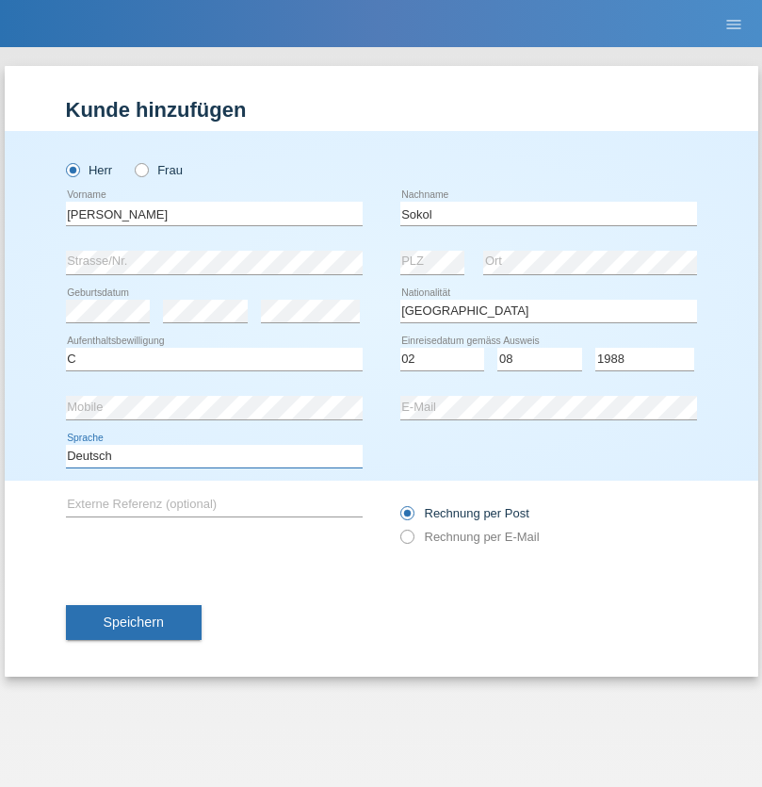 The width and height of the screenshot is (762, 787). Describe the element at coordinates (381, 109) in the screenshot. I see `h1: Kunde hinzufügen` at that location.